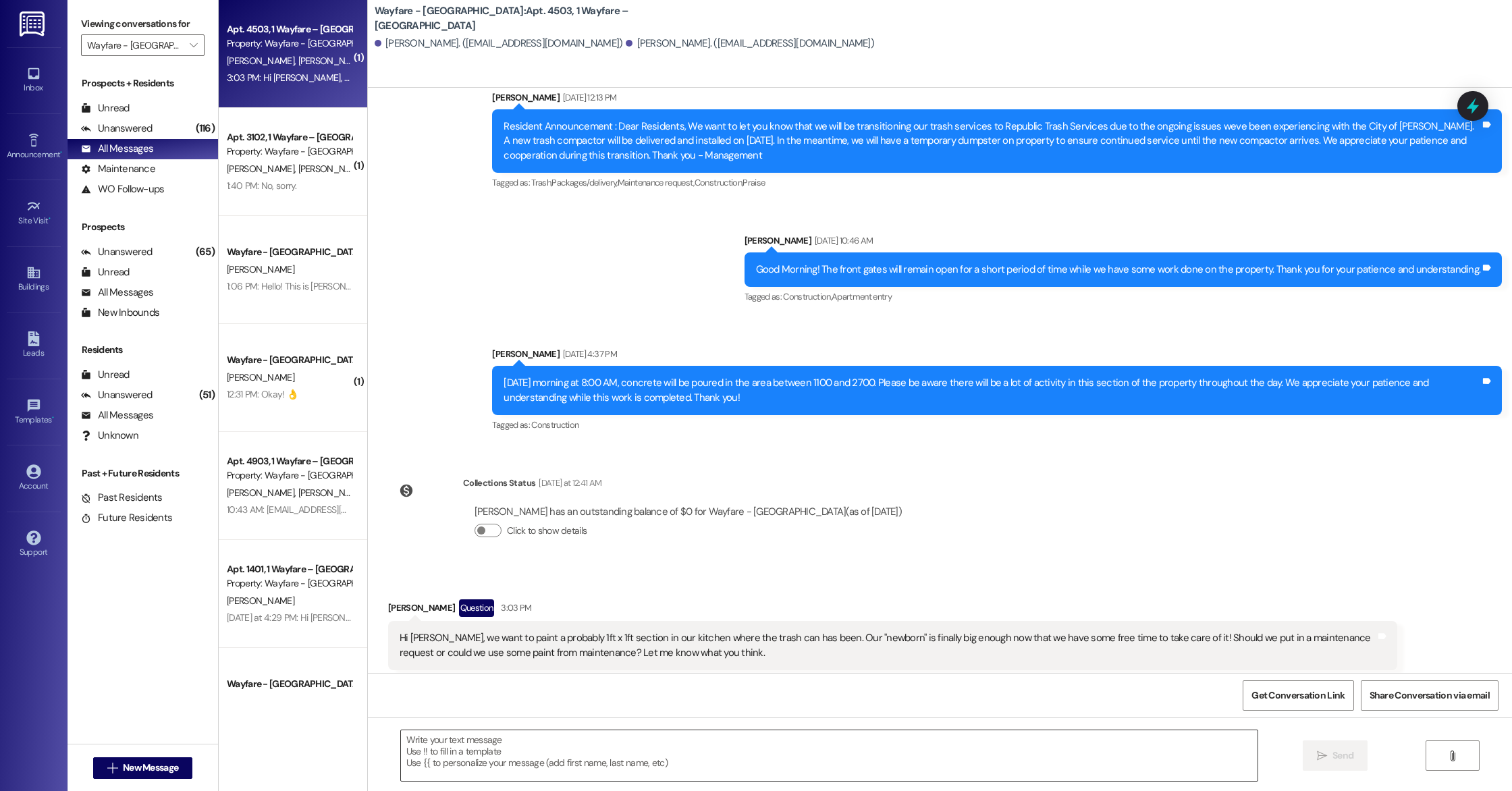  What do you see at coordinates (122, 189) in the screenshot?
I see `div: WO Follow-ups` at bounding box center [122, 189].